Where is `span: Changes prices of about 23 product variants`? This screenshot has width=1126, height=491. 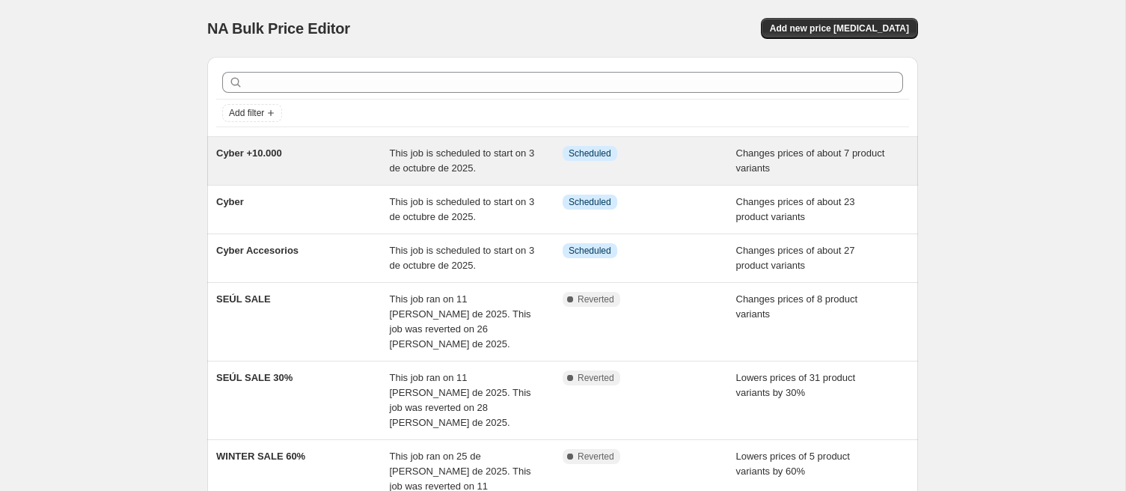
span: Changes prices of about 23 product variants is located at coordinates (795, 209).